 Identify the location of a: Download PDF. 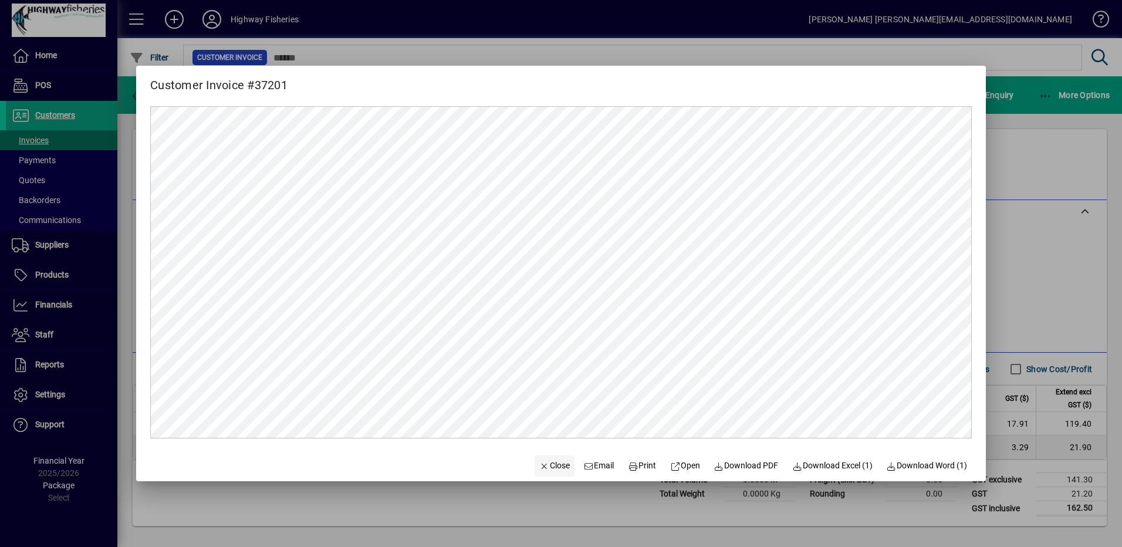
(746, 466).